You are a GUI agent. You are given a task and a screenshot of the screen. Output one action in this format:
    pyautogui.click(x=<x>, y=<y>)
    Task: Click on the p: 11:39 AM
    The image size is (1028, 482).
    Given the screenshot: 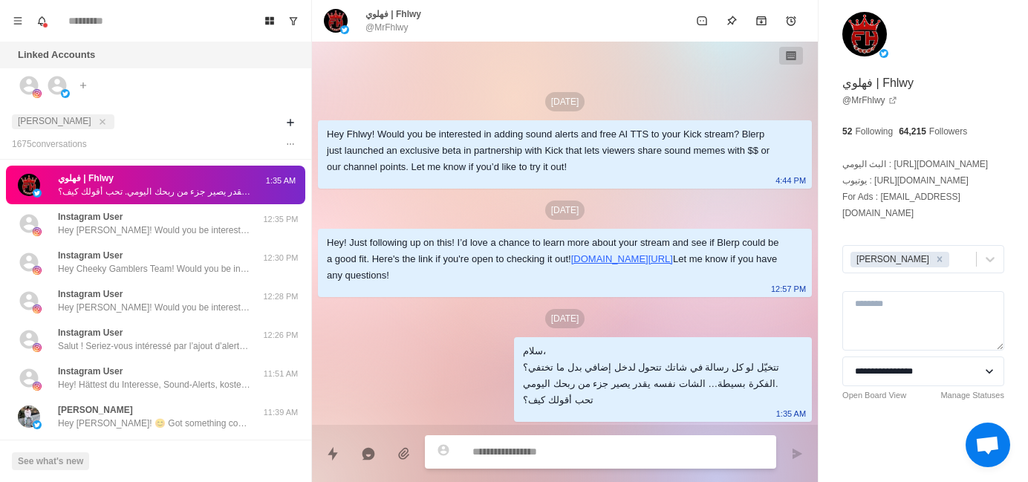 What is the action you would take?
    pyautogui.click(x=281, y=412)
    